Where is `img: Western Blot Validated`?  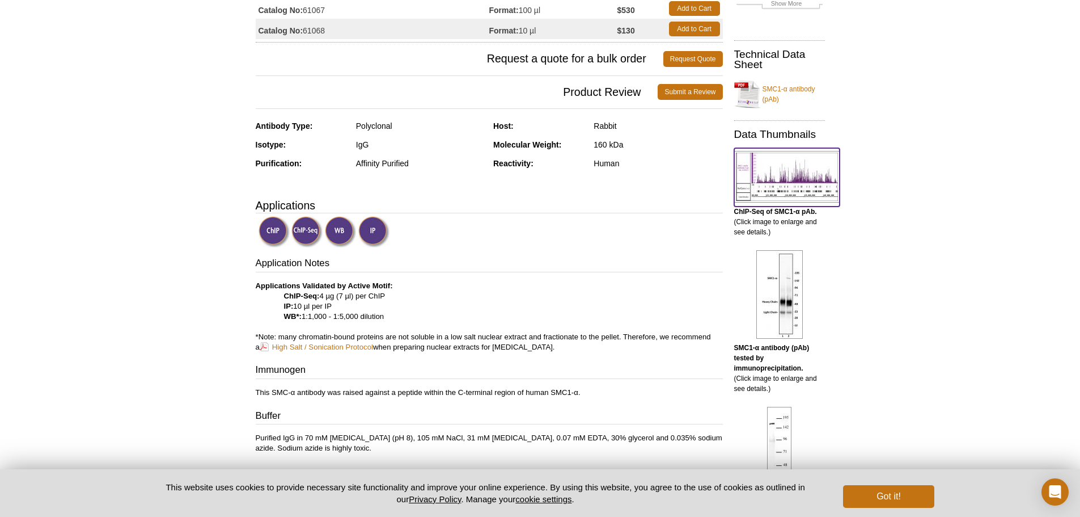
img: Western Blot Validated is located at coordinates (340, 231).